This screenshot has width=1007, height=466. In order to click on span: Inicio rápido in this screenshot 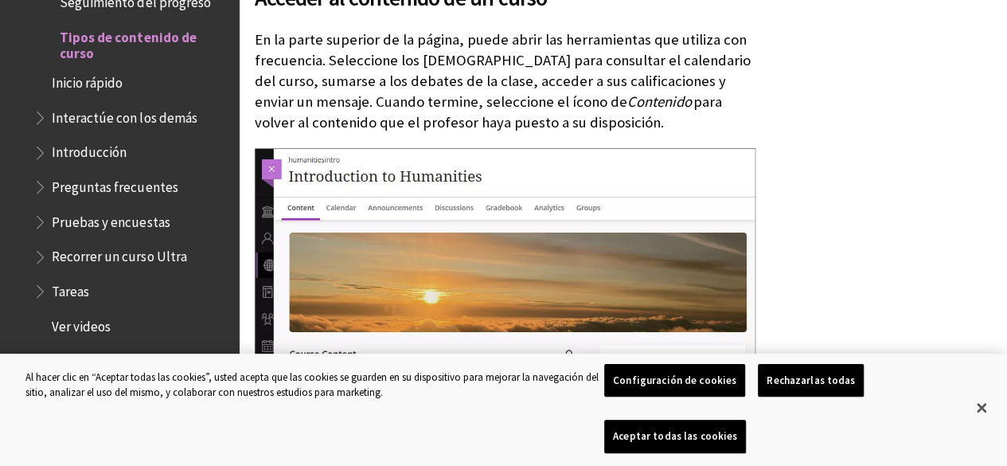, I will do `click(87, 80)`.